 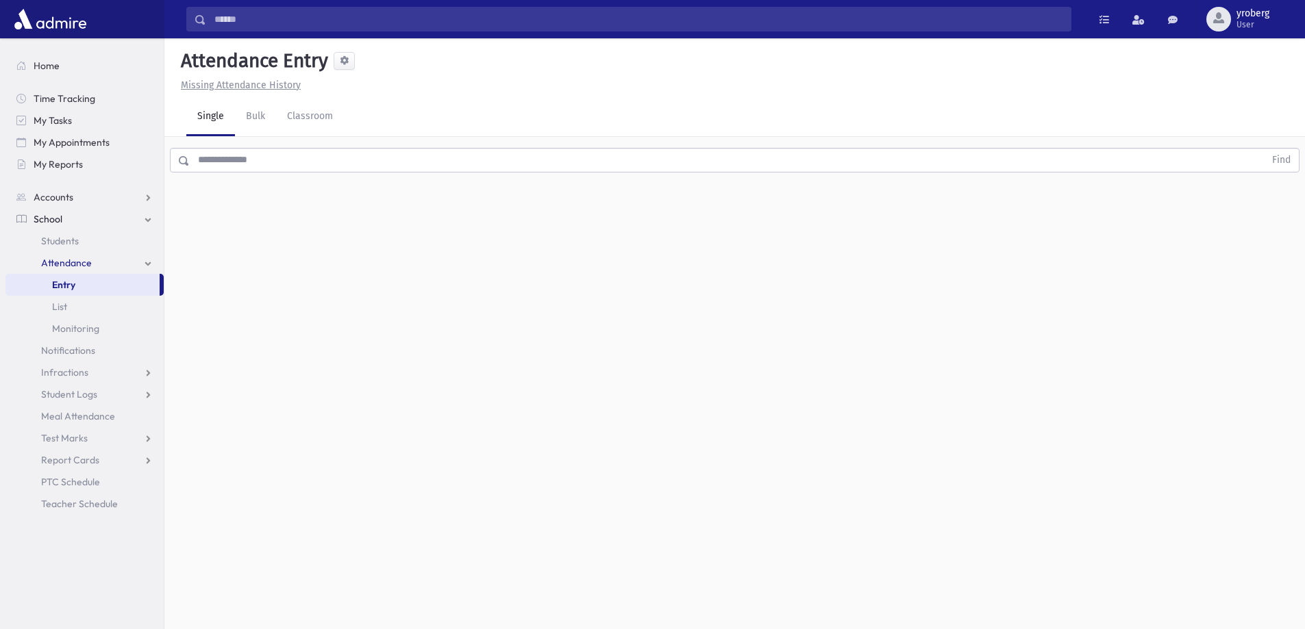 What do you see at coordinates (638, 19) in the screenshot?
I see `input: Search` at bounding box center [638, 19].